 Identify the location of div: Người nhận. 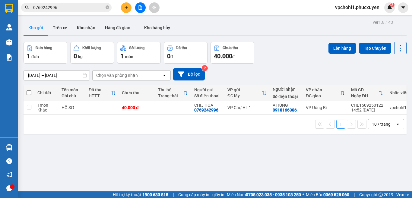
(286, 89).